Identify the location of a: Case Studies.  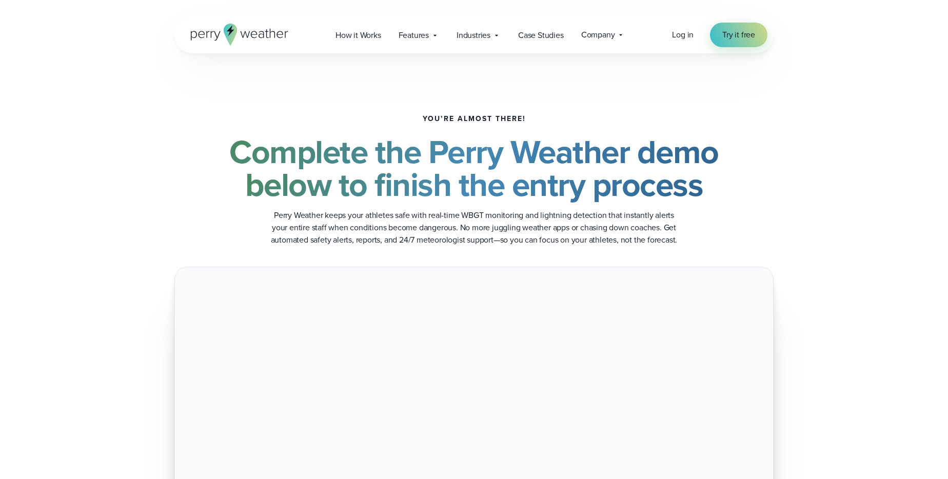
(541, 35).